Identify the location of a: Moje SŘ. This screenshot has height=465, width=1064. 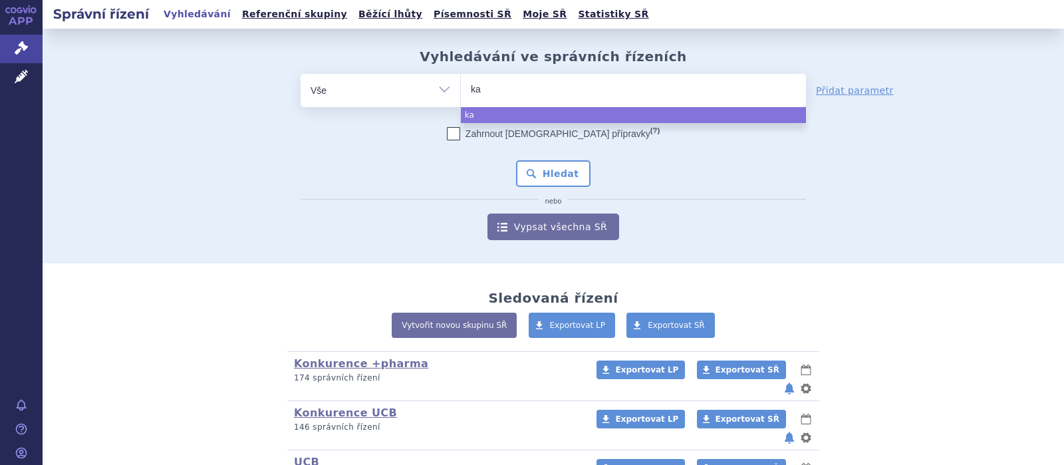
(545, 14).